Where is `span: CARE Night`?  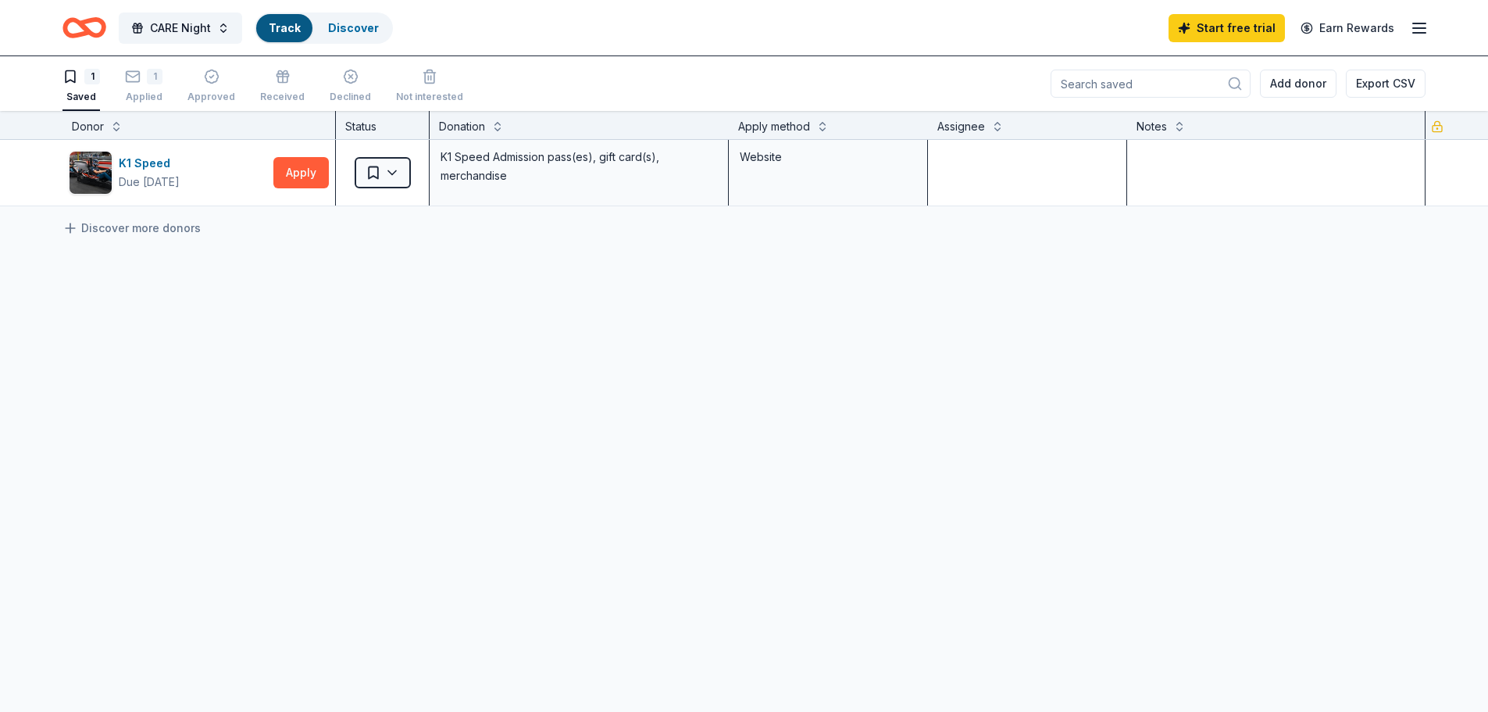 span: CARE Night is located at coordinates (180, 28).